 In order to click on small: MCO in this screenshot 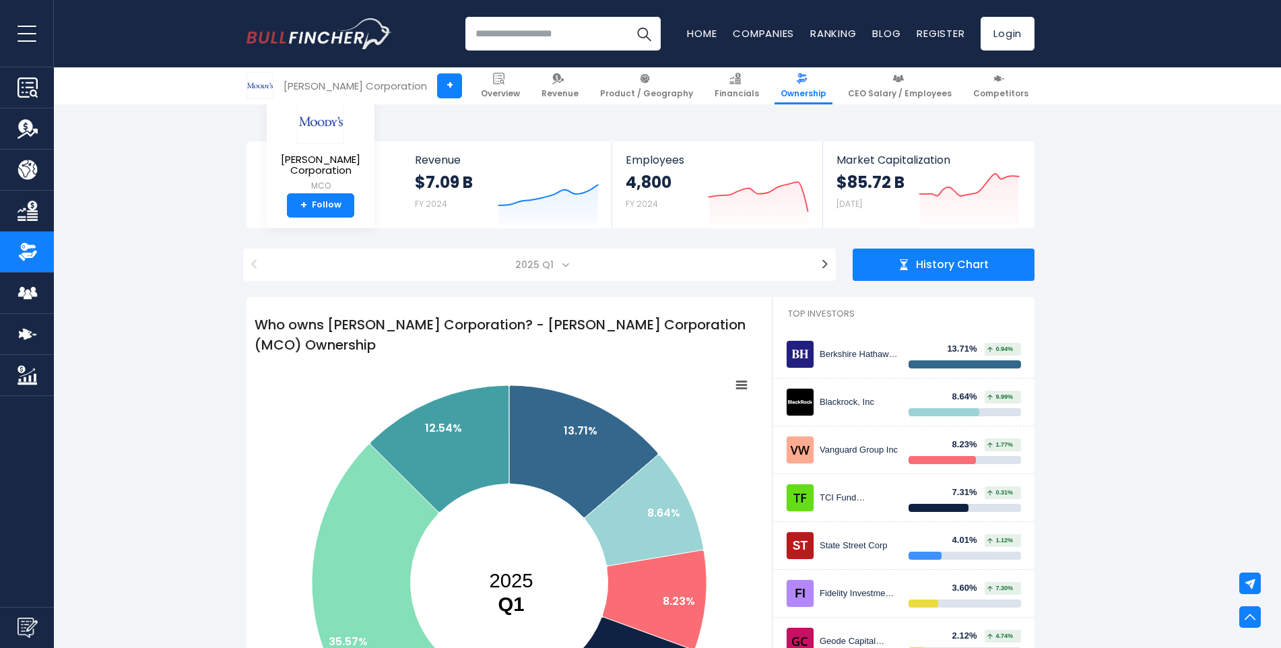, I will do `click(321, 186)`.